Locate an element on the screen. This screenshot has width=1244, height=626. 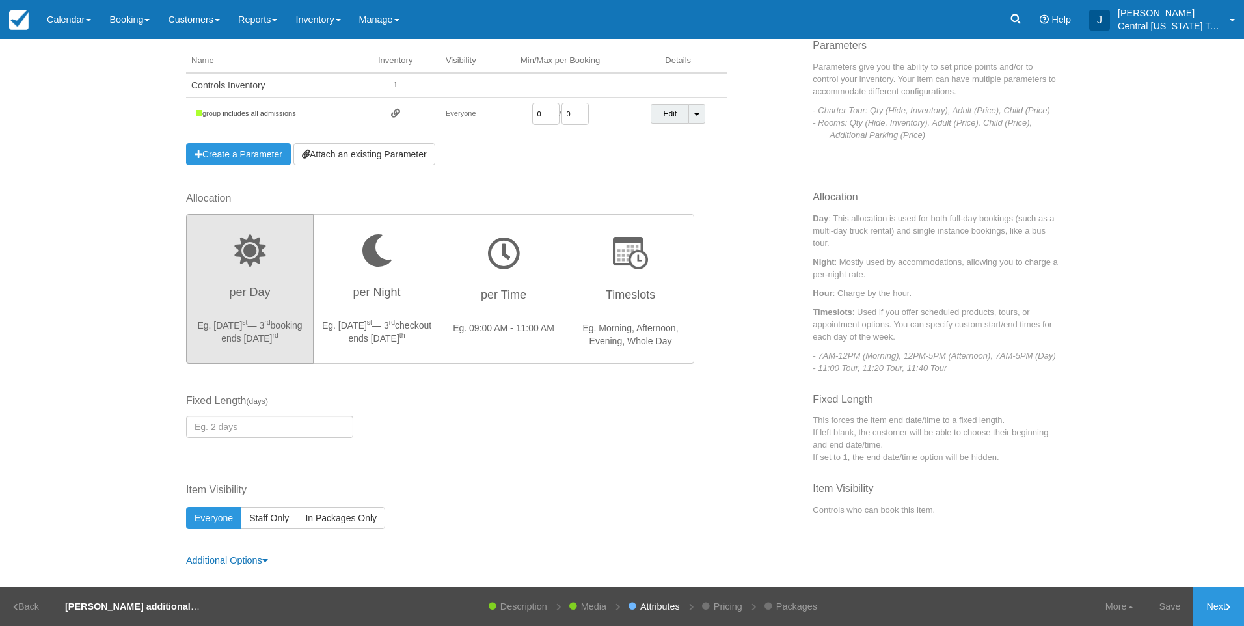
h3: Parameters is located at coordinates (935, 50).